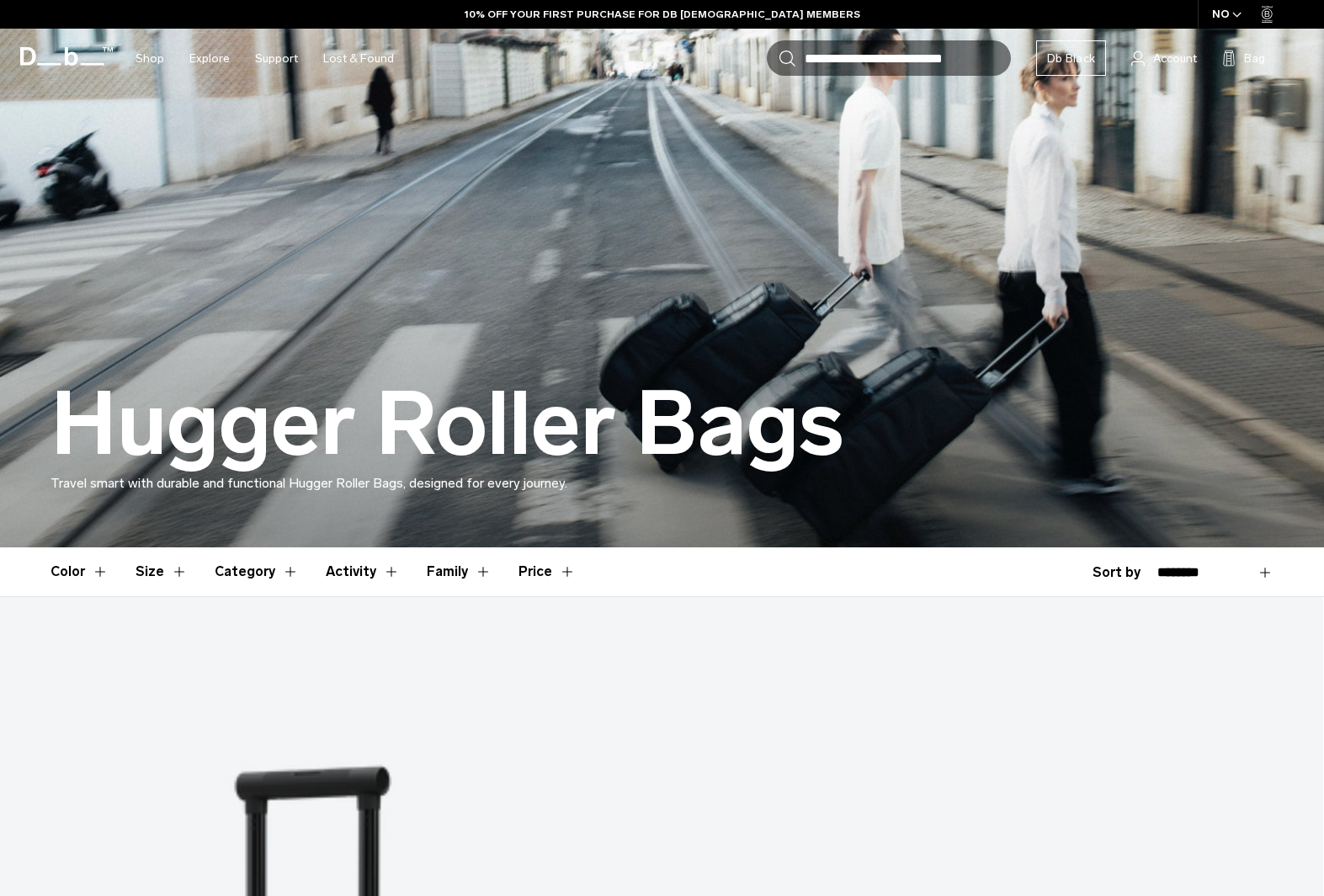 Image resolution: width=1324 pixels, height=896 pixels. Describe the element at coordinates (358, 58) in the screenshot. I see `a: Lost & Found` at that location.